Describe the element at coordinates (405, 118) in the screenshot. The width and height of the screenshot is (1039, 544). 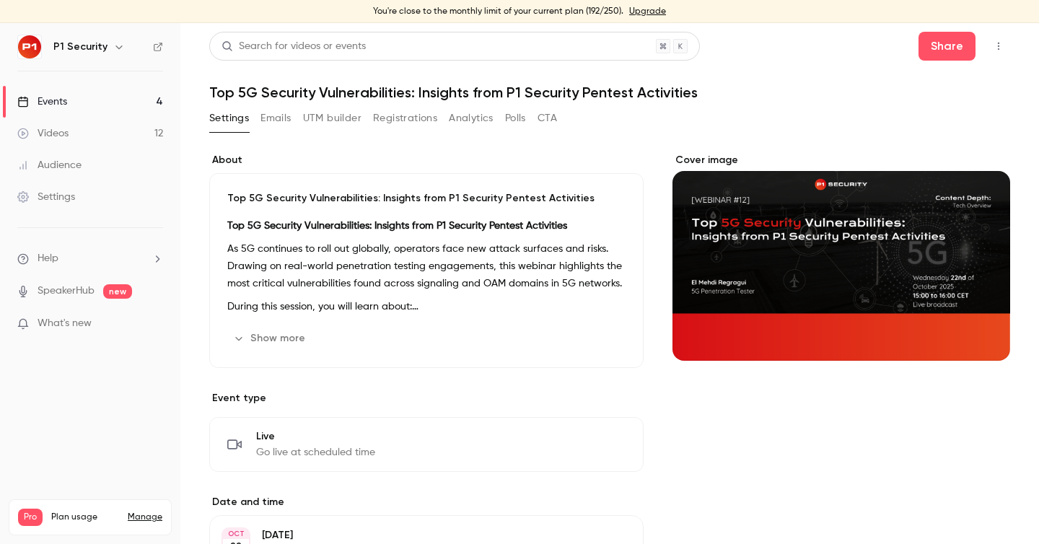
I see `button: Registrations` at that location.